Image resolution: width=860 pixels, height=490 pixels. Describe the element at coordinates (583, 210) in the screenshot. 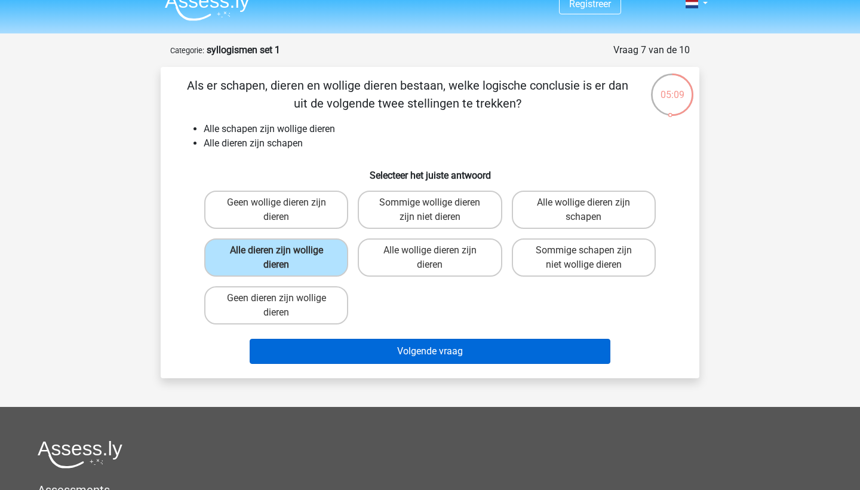

I see `label: Alle wollige dieren zijn schapen` at that location.